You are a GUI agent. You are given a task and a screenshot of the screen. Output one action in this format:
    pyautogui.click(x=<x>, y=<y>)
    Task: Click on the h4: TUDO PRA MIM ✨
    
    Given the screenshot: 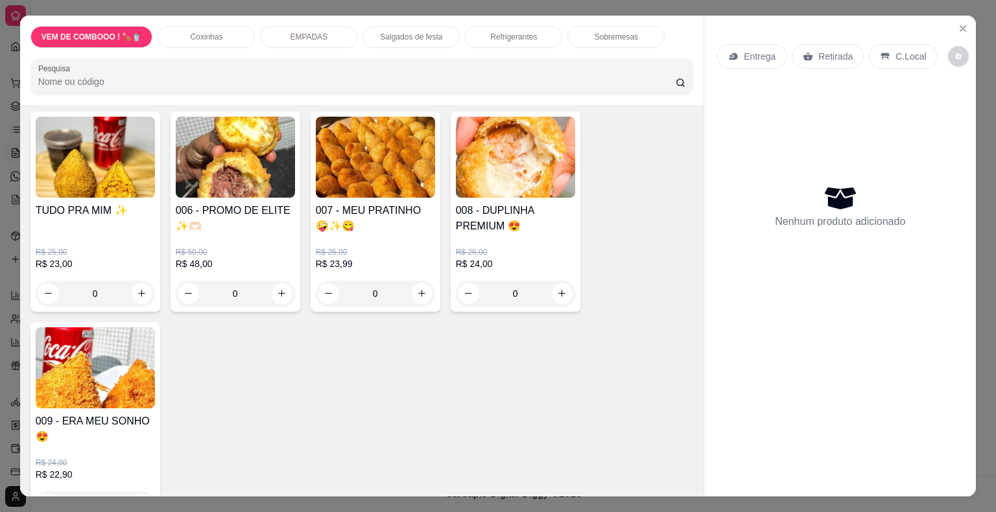 What is the action you would take?
    pyautogui.click(x=95, y=211)
    